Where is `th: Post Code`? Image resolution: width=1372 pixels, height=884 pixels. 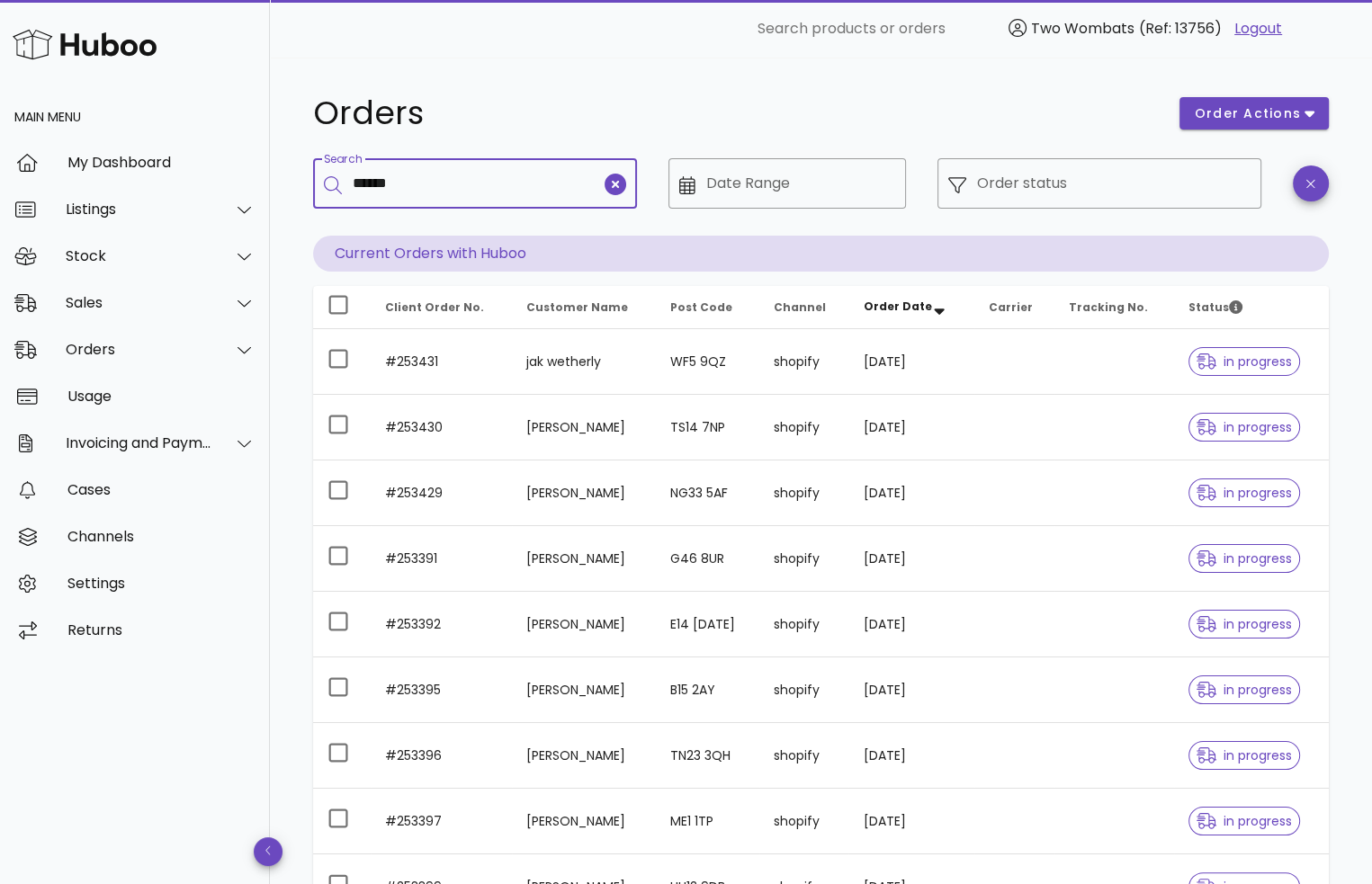
th: Post Code is located at coordinates (707, 307).